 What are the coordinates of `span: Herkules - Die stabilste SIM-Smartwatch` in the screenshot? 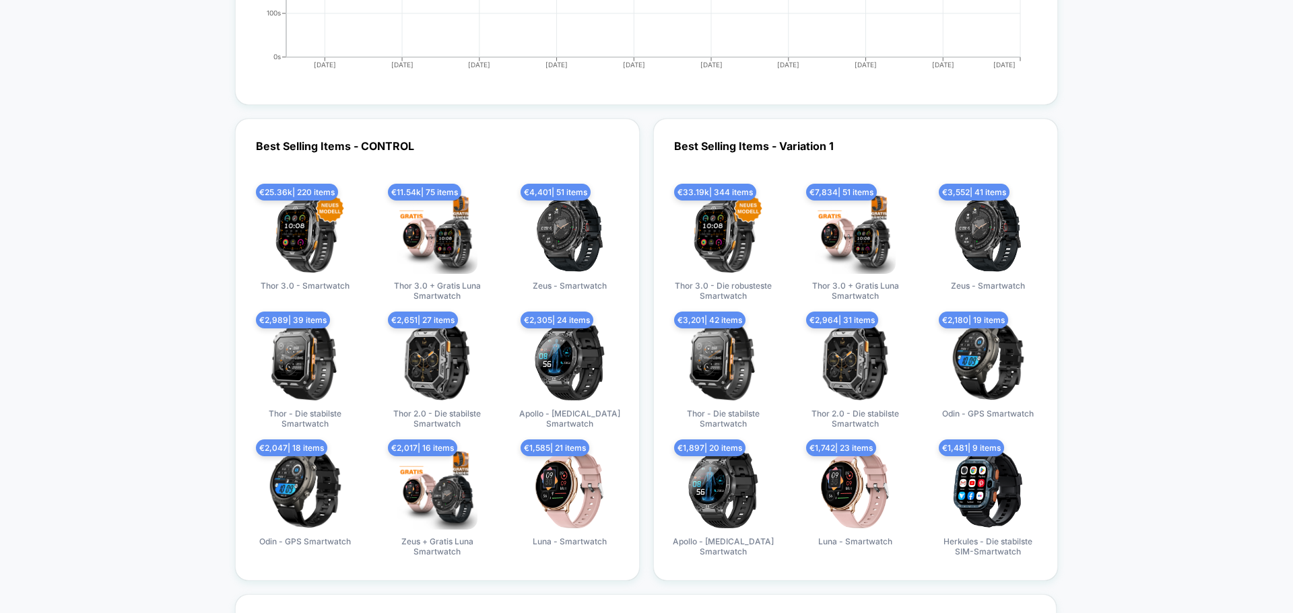 It's located at (988, 547).